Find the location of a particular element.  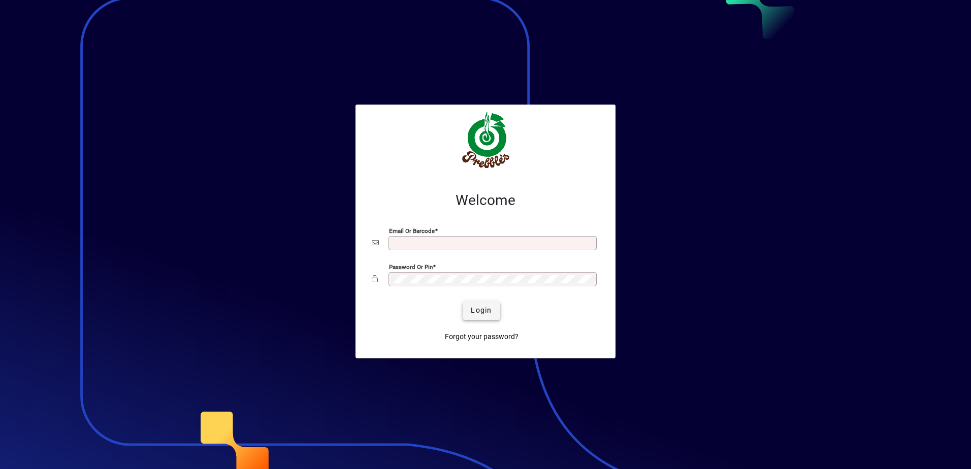

span: Login is located at coordinates (481, 310).